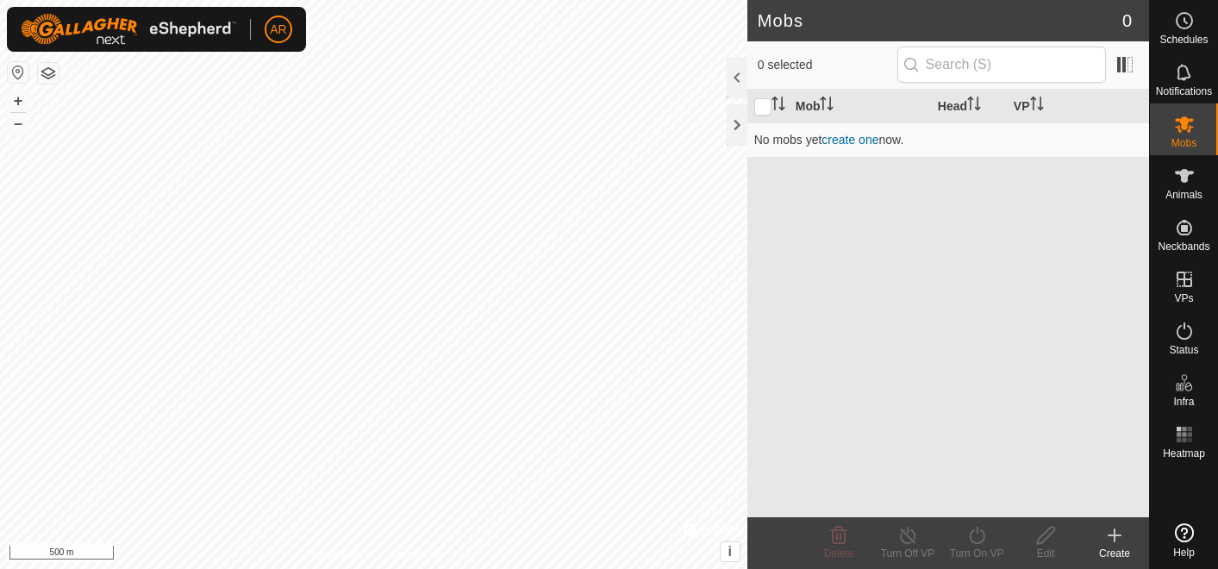 The width and height of the screenshot is (1218, 569). I want to click on span: Infra, so click(1183, 402).